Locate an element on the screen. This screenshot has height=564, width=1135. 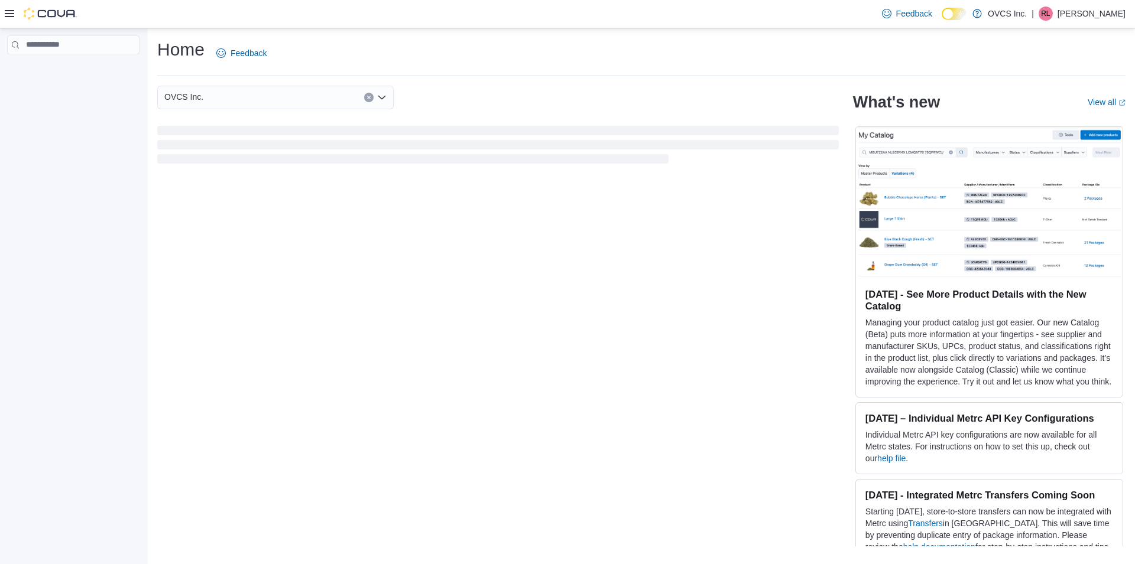
span: Dark Mode is located at coordinates (942, 20).